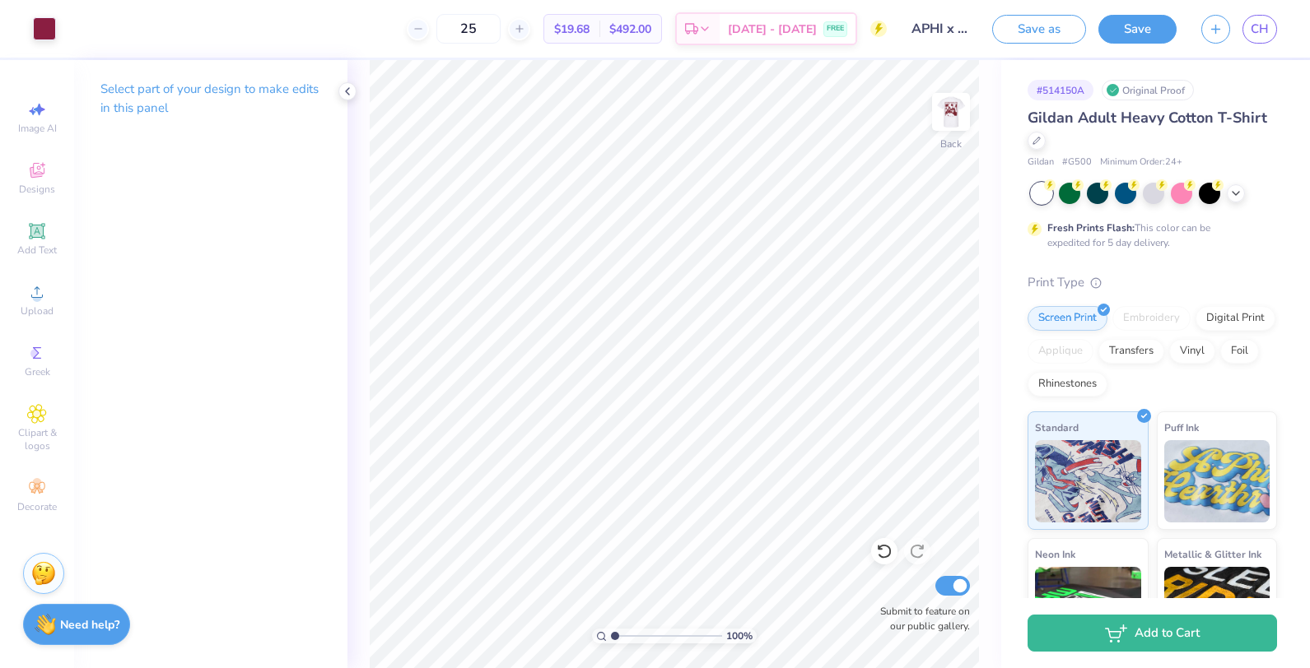  I want to click on div: Digital Print, so click(1235, 319).